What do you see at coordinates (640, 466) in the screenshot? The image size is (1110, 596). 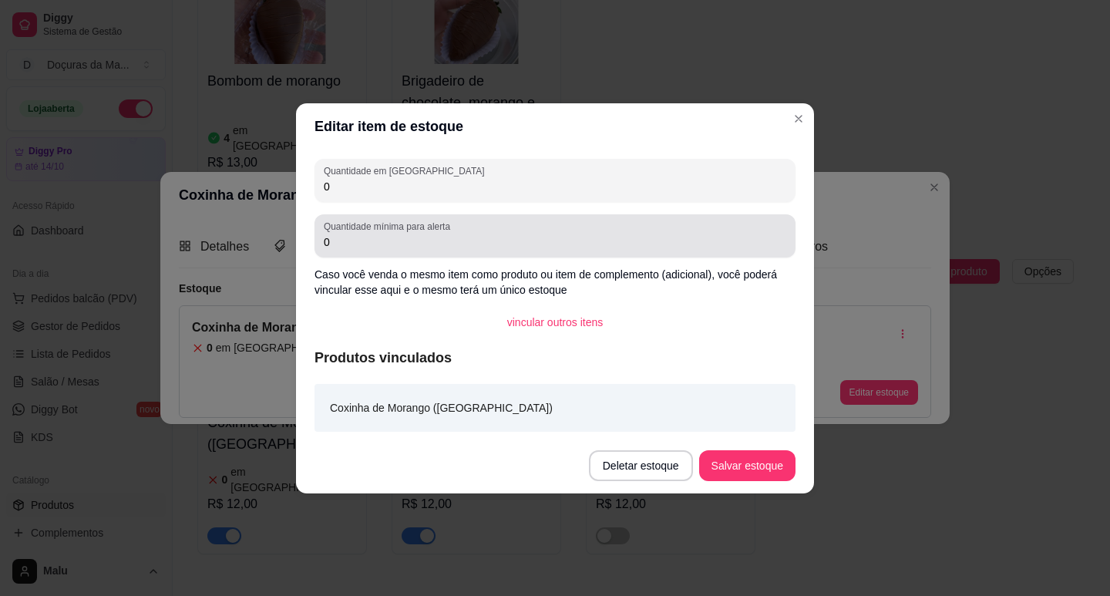 I see `button: Deletar estoque` at bounding box center [640, 466].